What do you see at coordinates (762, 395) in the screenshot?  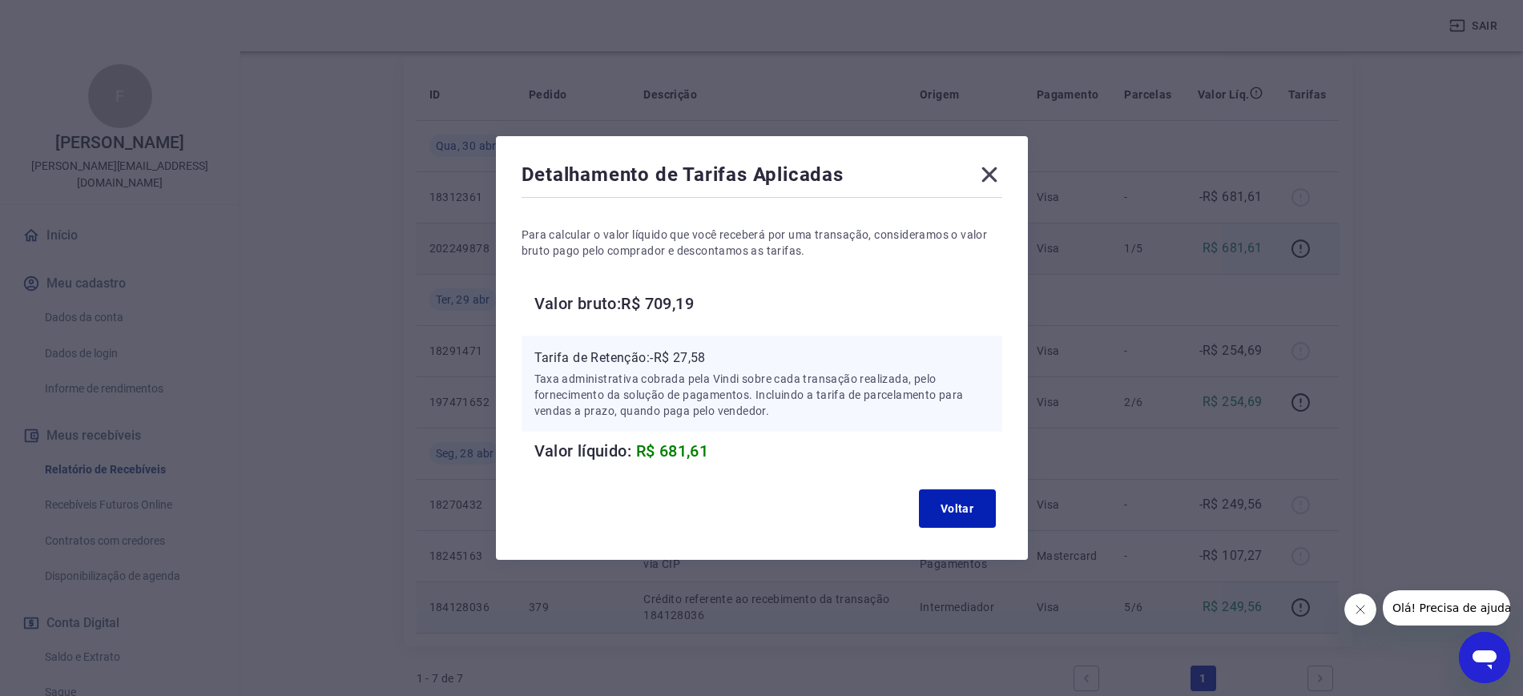 I see `p: Taxa administrativa cobrada pela Vindi sobre cada transação realizada, pelo fornecimento da soluç...` at bounding box center [762, 395].